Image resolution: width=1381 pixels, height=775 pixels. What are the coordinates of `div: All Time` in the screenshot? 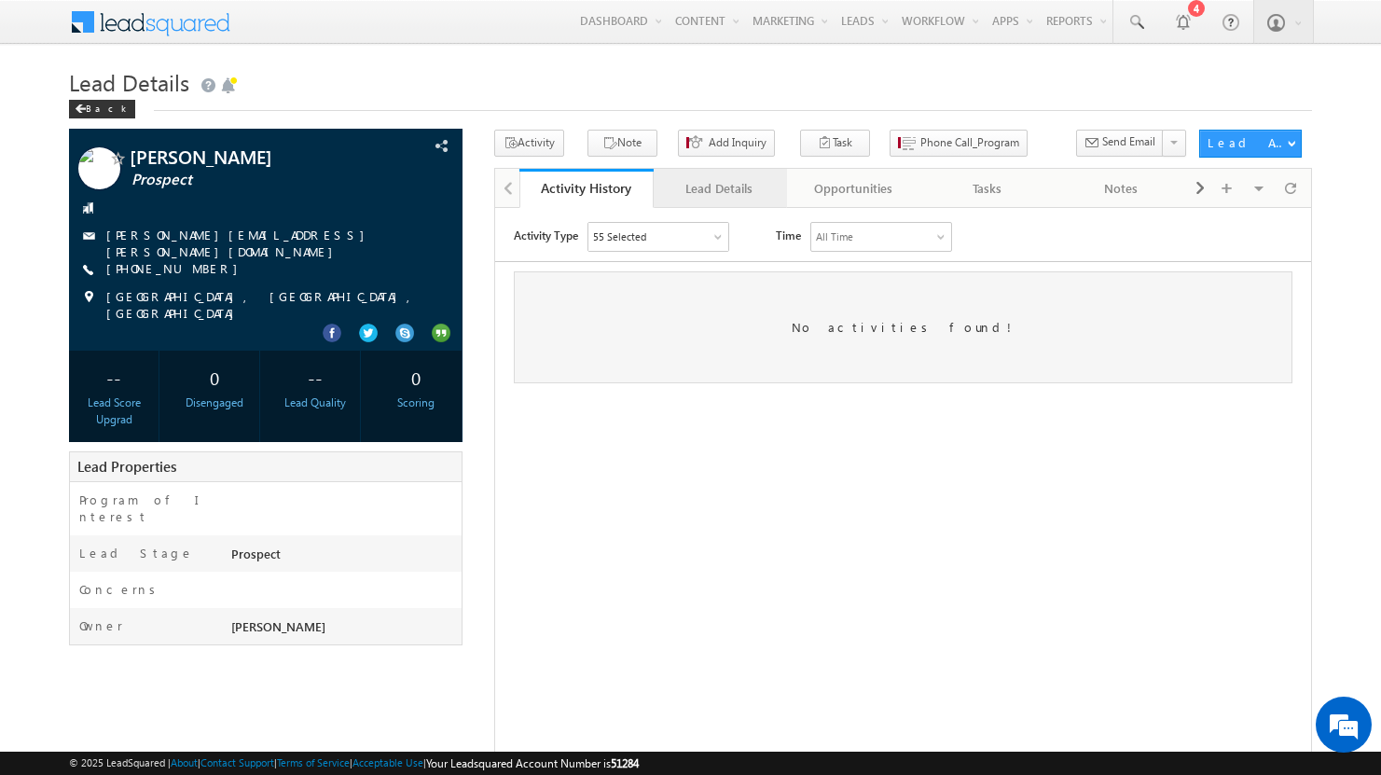 It's located at (339, 29).